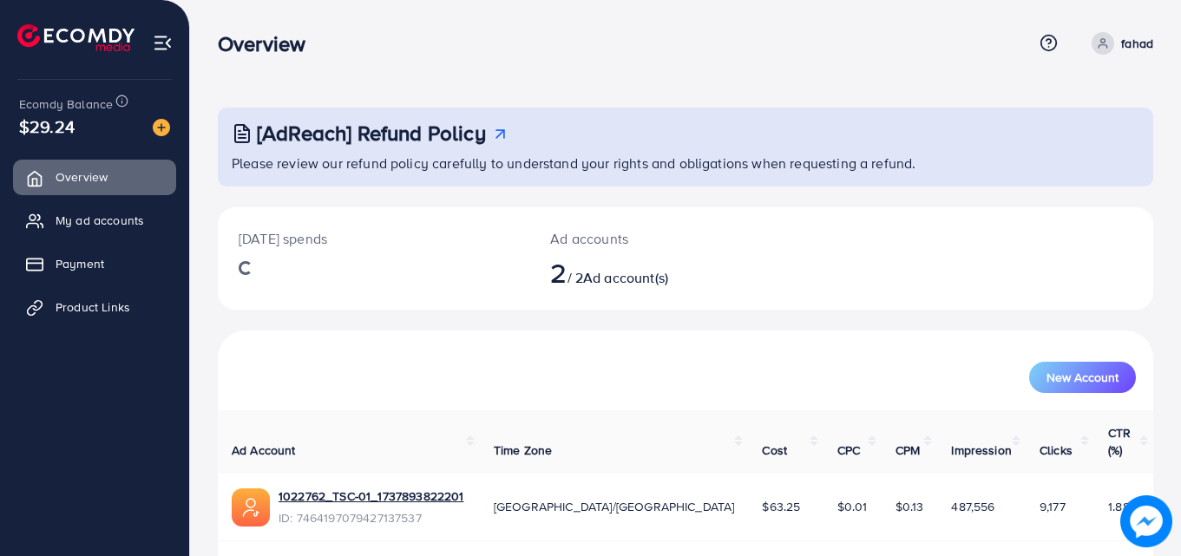 The image size is (1181, 556). I want to click on span: Time Zone, so click(522, 450).